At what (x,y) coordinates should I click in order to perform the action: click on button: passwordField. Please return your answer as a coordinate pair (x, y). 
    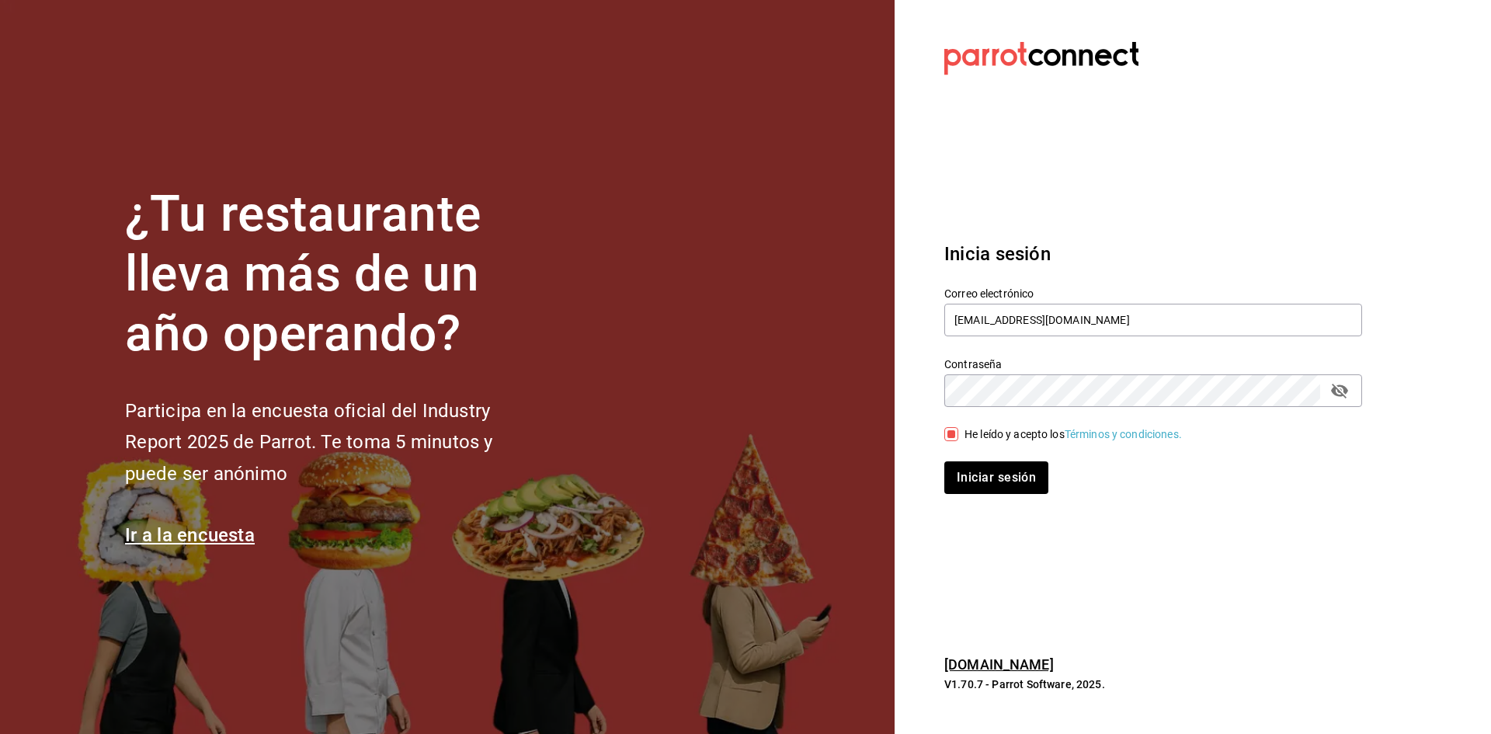
    Looking at the image, I should click on (1339, 390).